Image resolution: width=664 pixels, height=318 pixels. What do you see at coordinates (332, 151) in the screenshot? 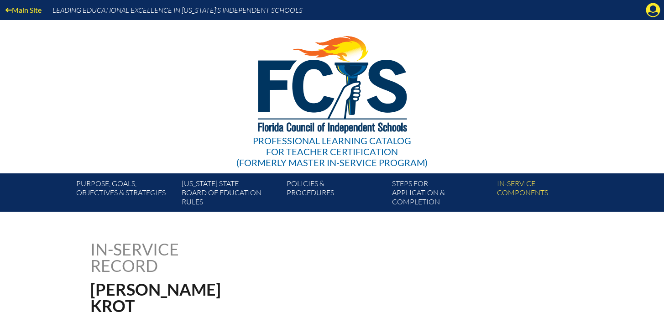
I see `span: for Teacher Certification` at bounding box center [332, 151].